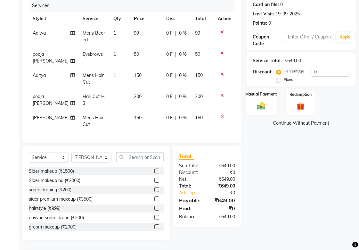 The height and width of the screenshot is (250, 359). What do you see at coordinates (191, 208) in the screenshot?
I see `div: Paid:` at bounding box center [191, 208].